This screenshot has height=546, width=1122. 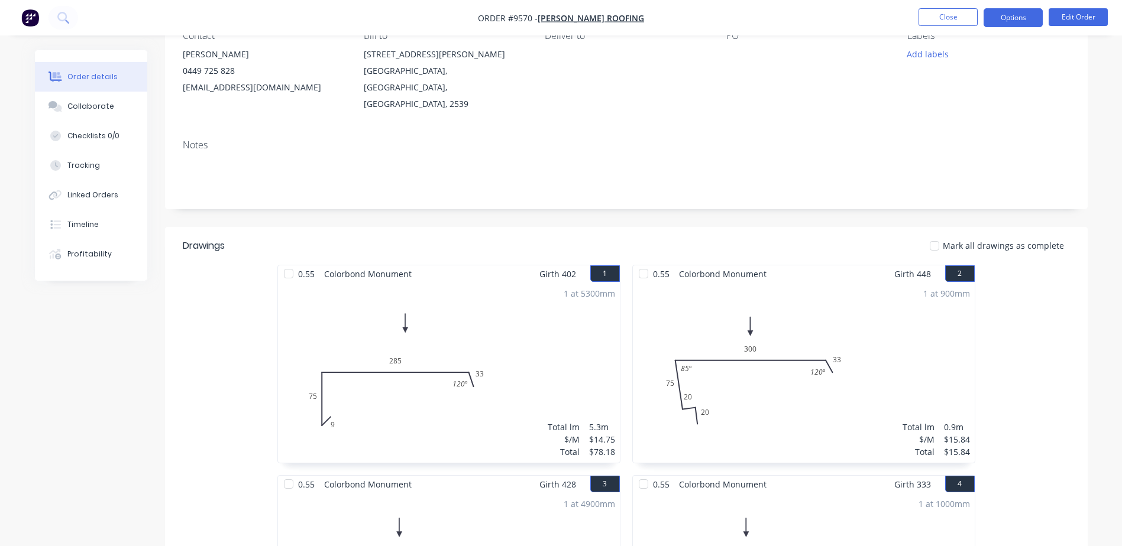 What do you see at coordinates (602, 439) in the screenshot?
I see `div: $14.75` at bounding box center [602, 439].